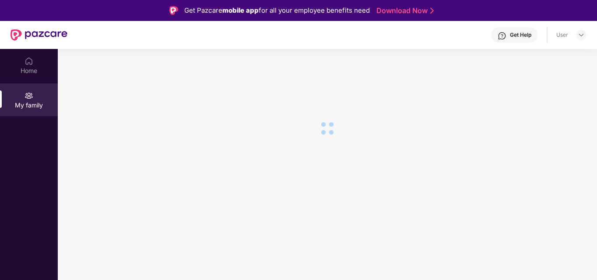  What do you see at coordinates (277, 10) in the screenshot?
I see `div: Get Pazcare for all your employee benefits need` at bounding box center [277, 10].